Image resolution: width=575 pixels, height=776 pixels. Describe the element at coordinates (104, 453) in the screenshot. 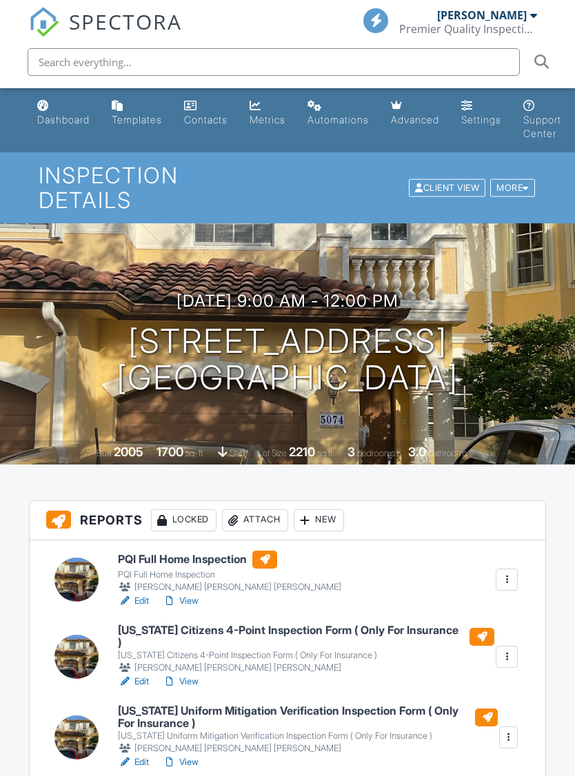

I see `span: Built` at that location.